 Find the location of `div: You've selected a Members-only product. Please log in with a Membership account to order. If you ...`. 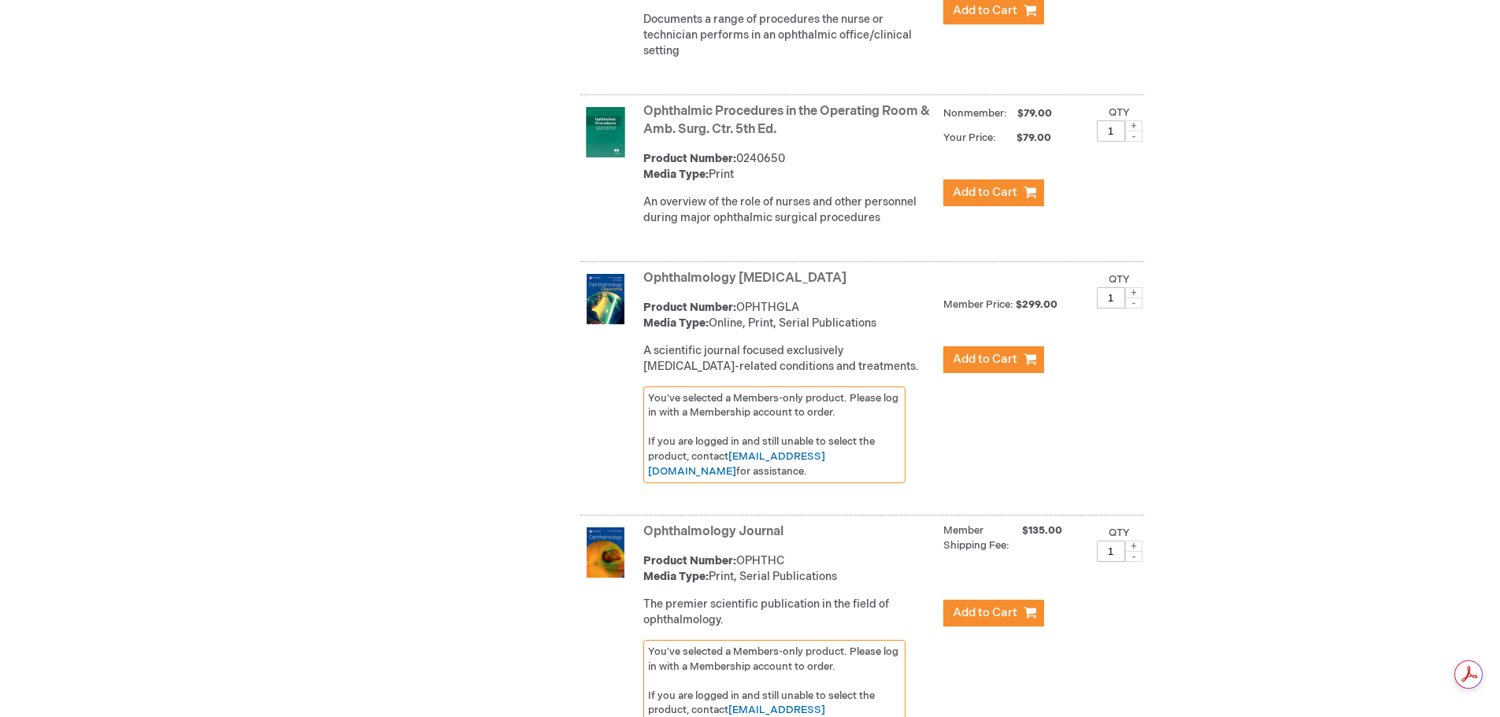

div: You've selected a Members-only product. Please log in with a Membership account to order. If you ... is located at coordinates (775, 435).